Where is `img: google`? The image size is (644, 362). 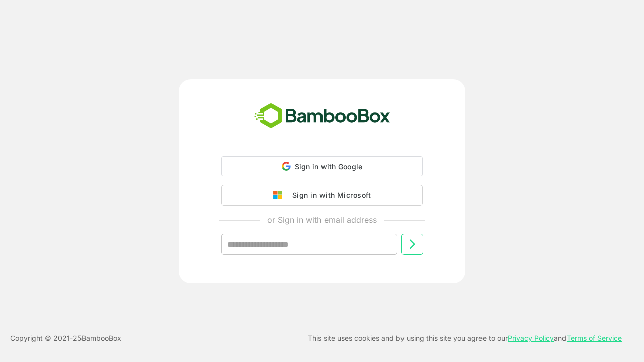 img: google is located at coordinates (280, 195).